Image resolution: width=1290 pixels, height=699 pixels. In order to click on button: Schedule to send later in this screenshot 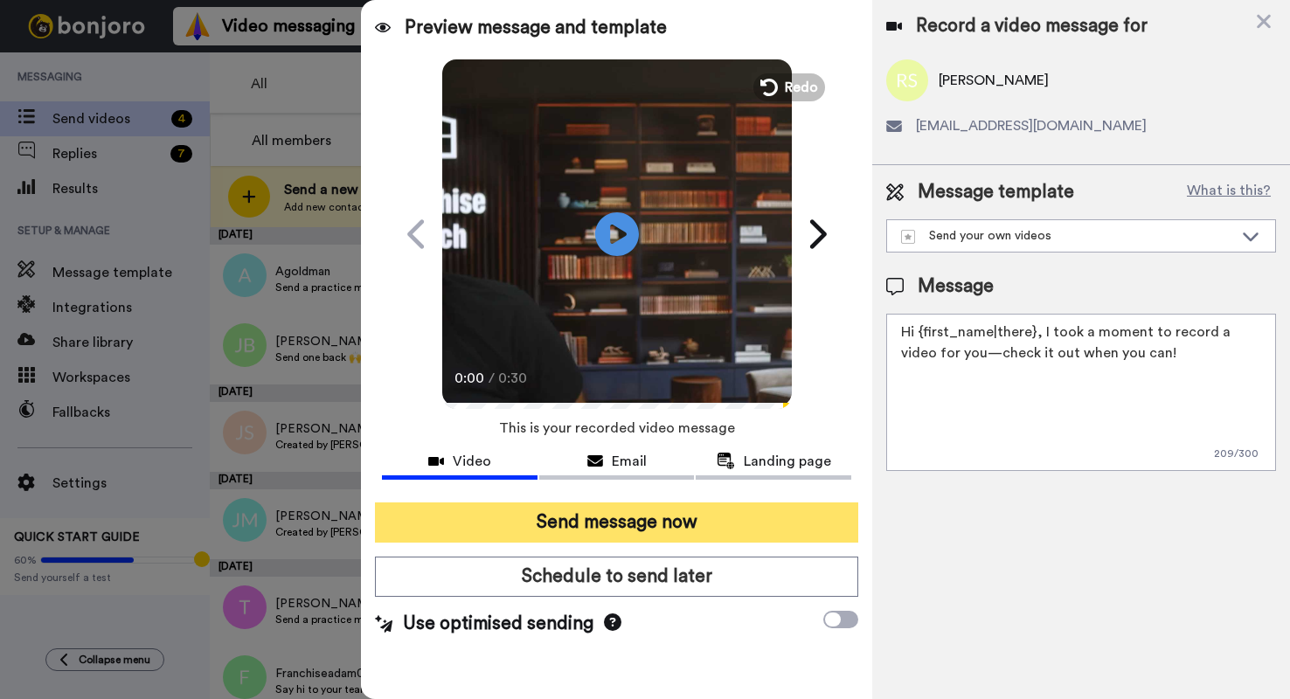, I will do `click(616, 577)`.